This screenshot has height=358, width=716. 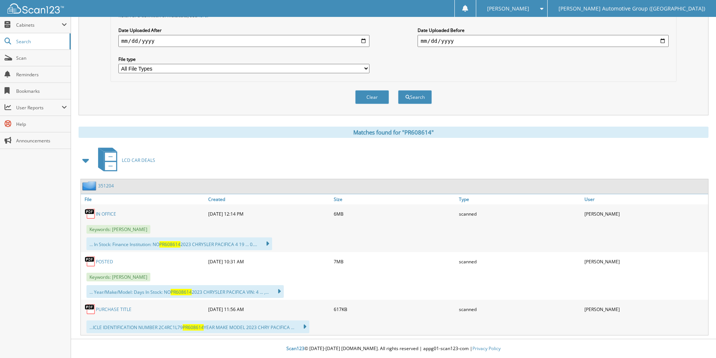 What do you see at coordinates (41, 74) in the screenshot?
I see `span: Reminders` at bounding box center [41, 74].